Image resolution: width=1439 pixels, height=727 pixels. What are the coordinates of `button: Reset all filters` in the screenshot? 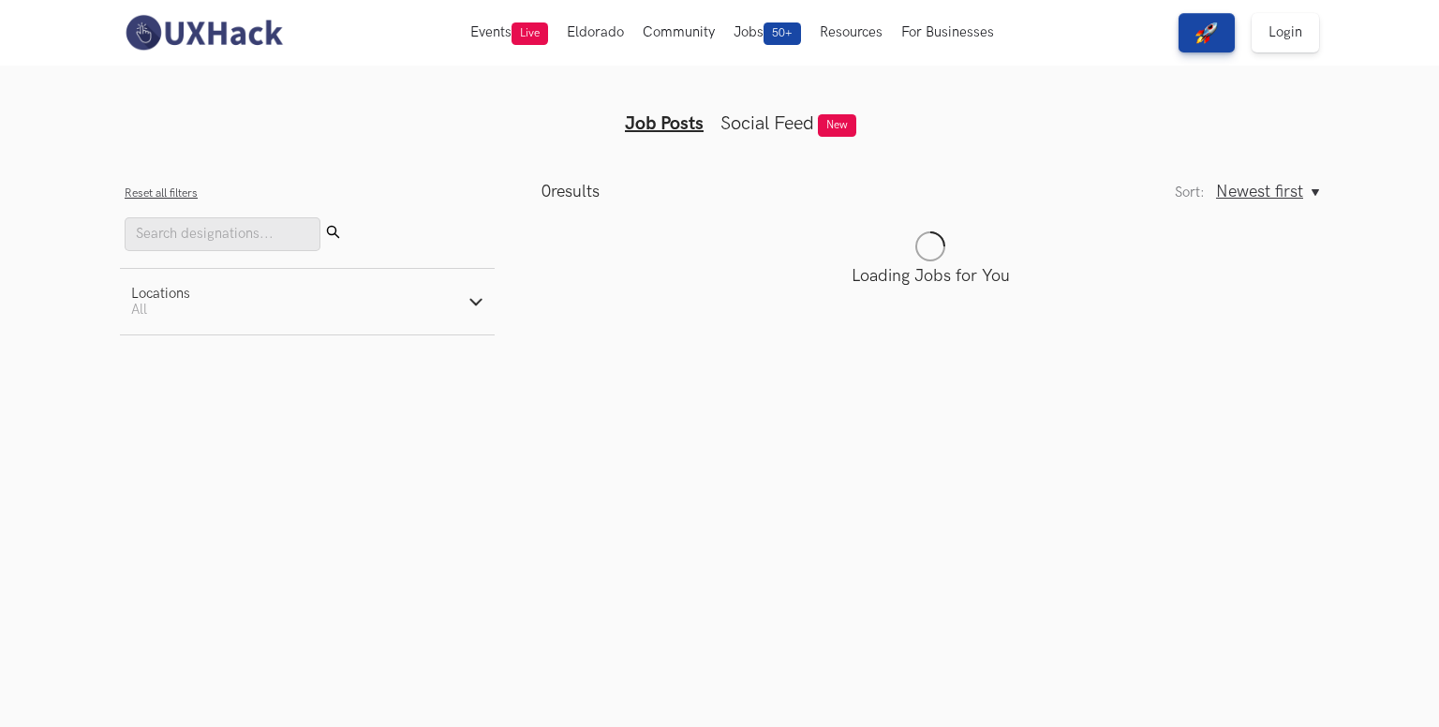 It's located at (161, 193).